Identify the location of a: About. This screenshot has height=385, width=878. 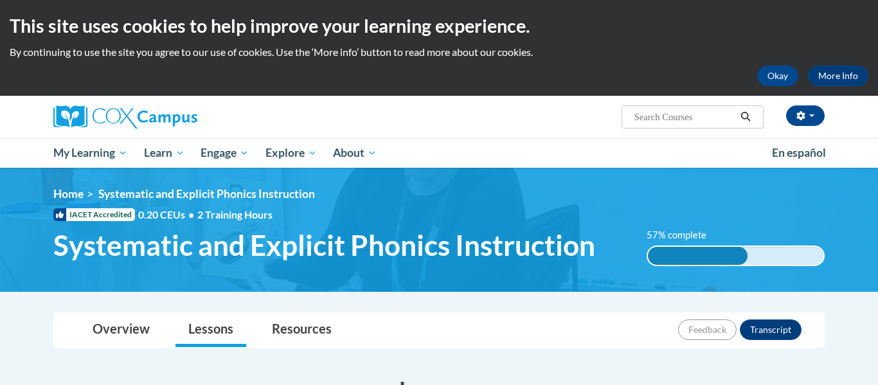
(355, 153).